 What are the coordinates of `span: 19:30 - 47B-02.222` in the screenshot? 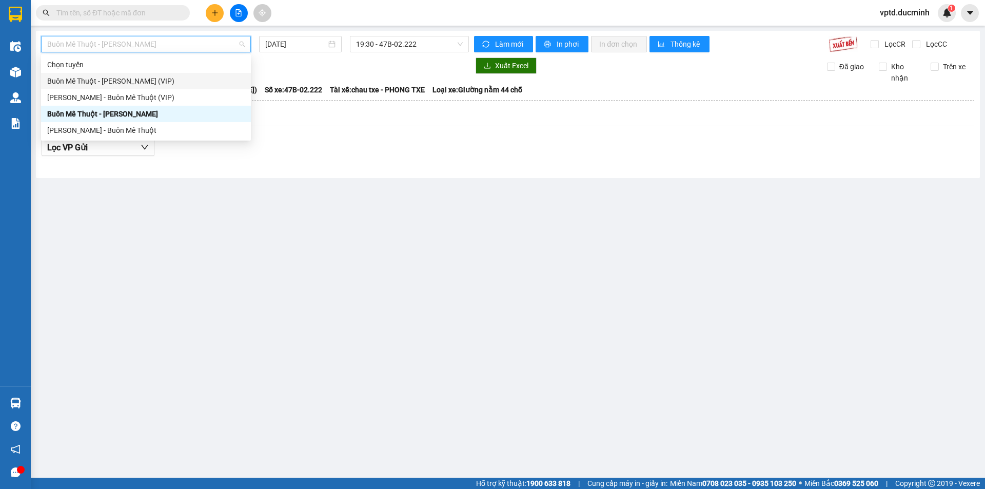 It's located at (410, 44).